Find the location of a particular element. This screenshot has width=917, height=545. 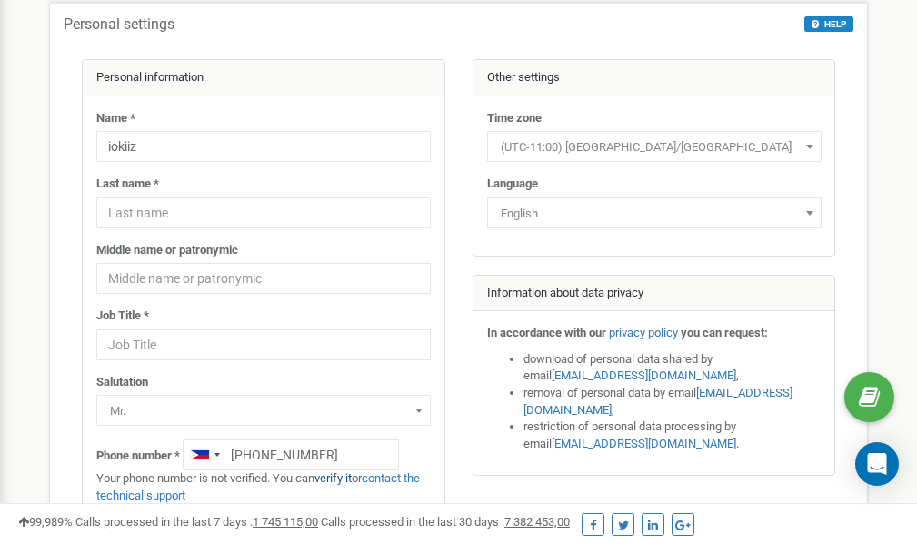

u: 7 382 453,00 is located at coordinates (537, 521).